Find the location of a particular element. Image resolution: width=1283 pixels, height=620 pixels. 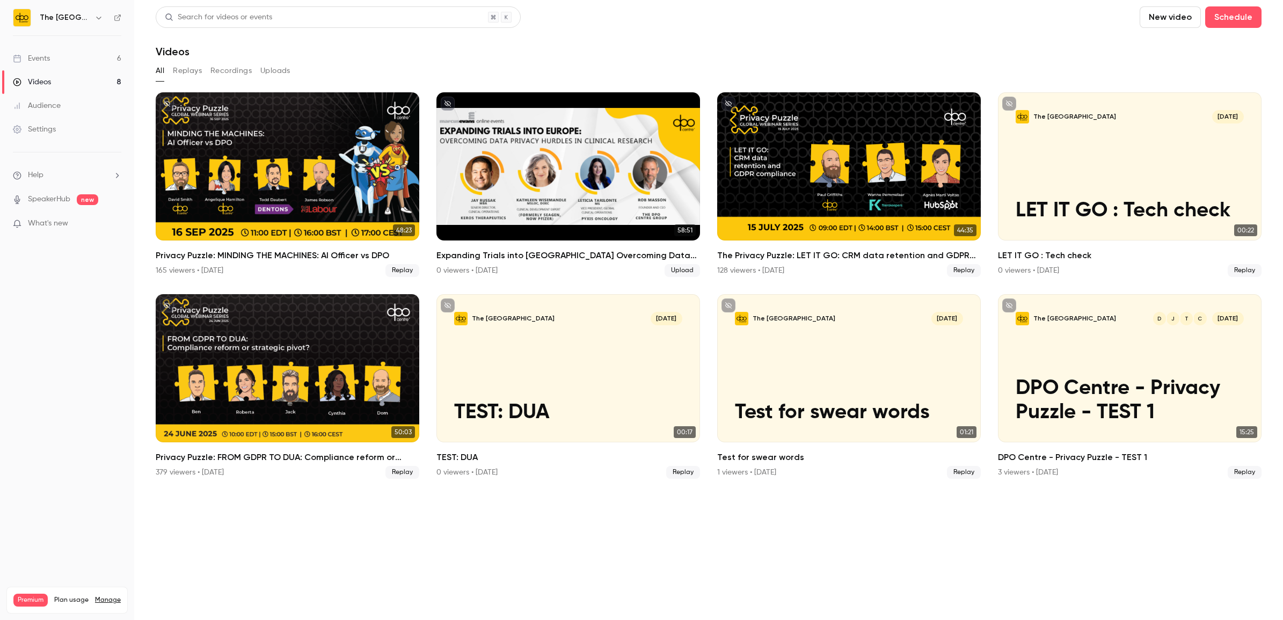

p: LET IT GO : Tech check is located at coordinates (1129, 211).